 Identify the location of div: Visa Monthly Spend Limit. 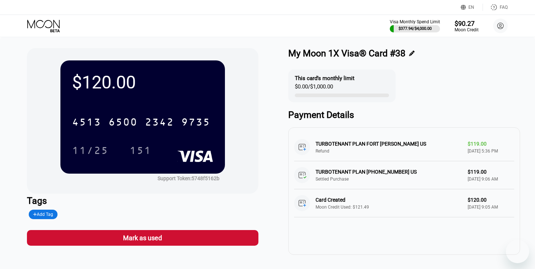
(415, 22).